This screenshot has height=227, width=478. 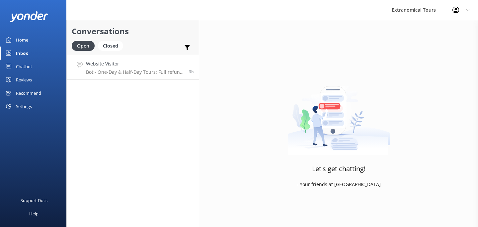 I want to click on div: Recommend, so click(x=29, y=93).